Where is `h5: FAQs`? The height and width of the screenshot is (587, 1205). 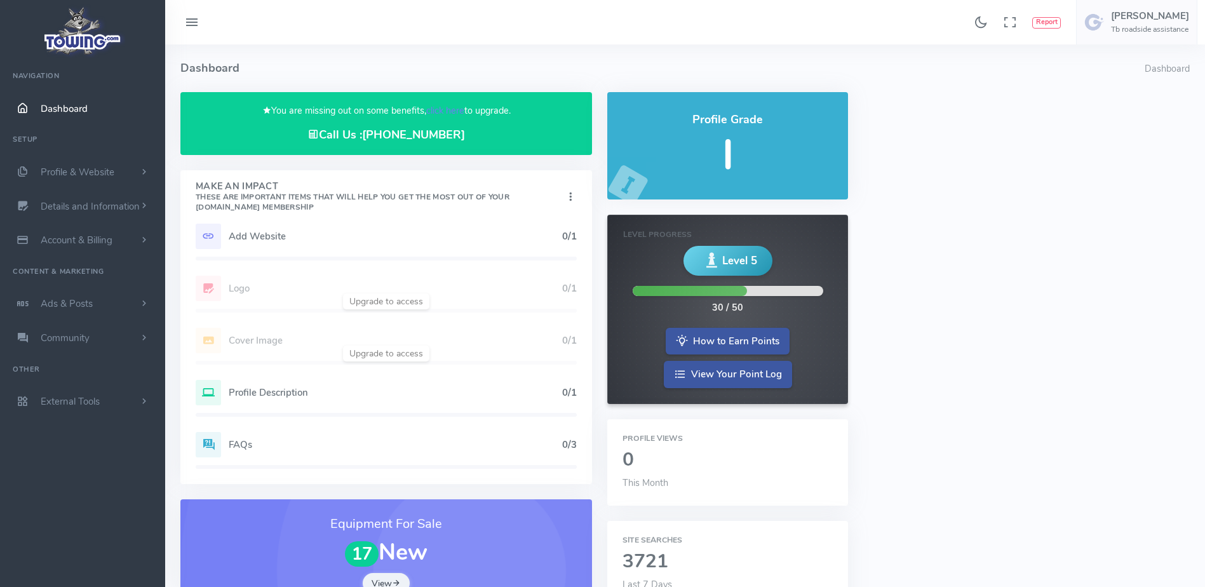 h5: FAQs is located at coordinates (395, 445).